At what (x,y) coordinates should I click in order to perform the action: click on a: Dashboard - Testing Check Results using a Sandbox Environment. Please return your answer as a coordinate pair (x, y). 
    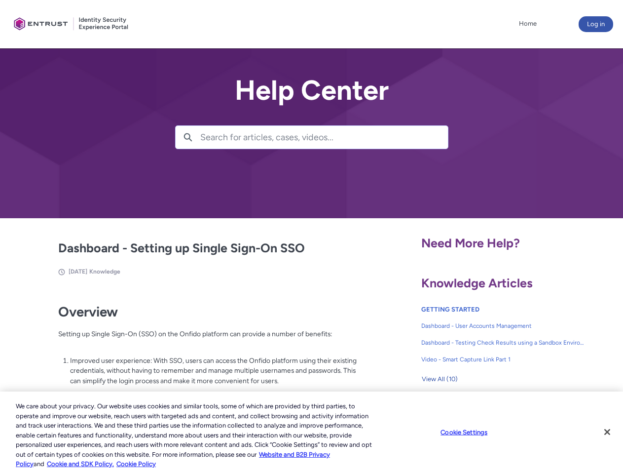
    Looking at the image, I should click on (504, 343).